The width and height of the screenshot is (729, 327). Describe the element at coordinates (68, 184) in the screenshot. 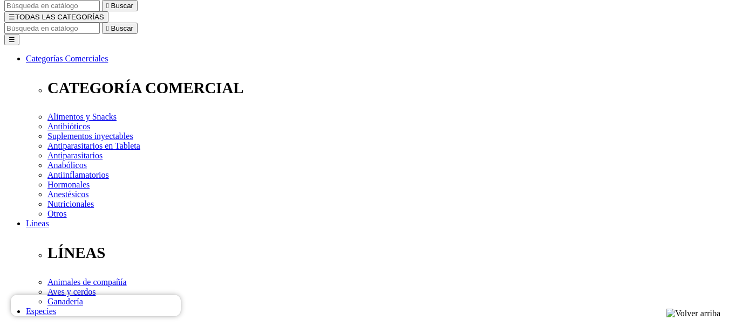

I see `span: Hormonales` at that location.